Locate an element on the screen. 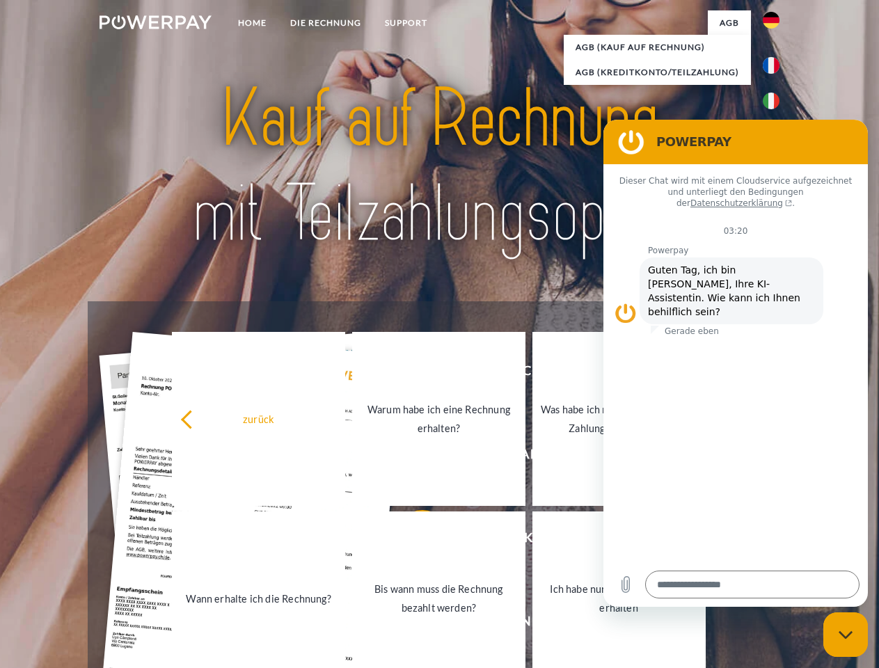 Image resolution: width=879 pixels, height=668 pixels. p: Powerpay is located at coordinates (155, 131).